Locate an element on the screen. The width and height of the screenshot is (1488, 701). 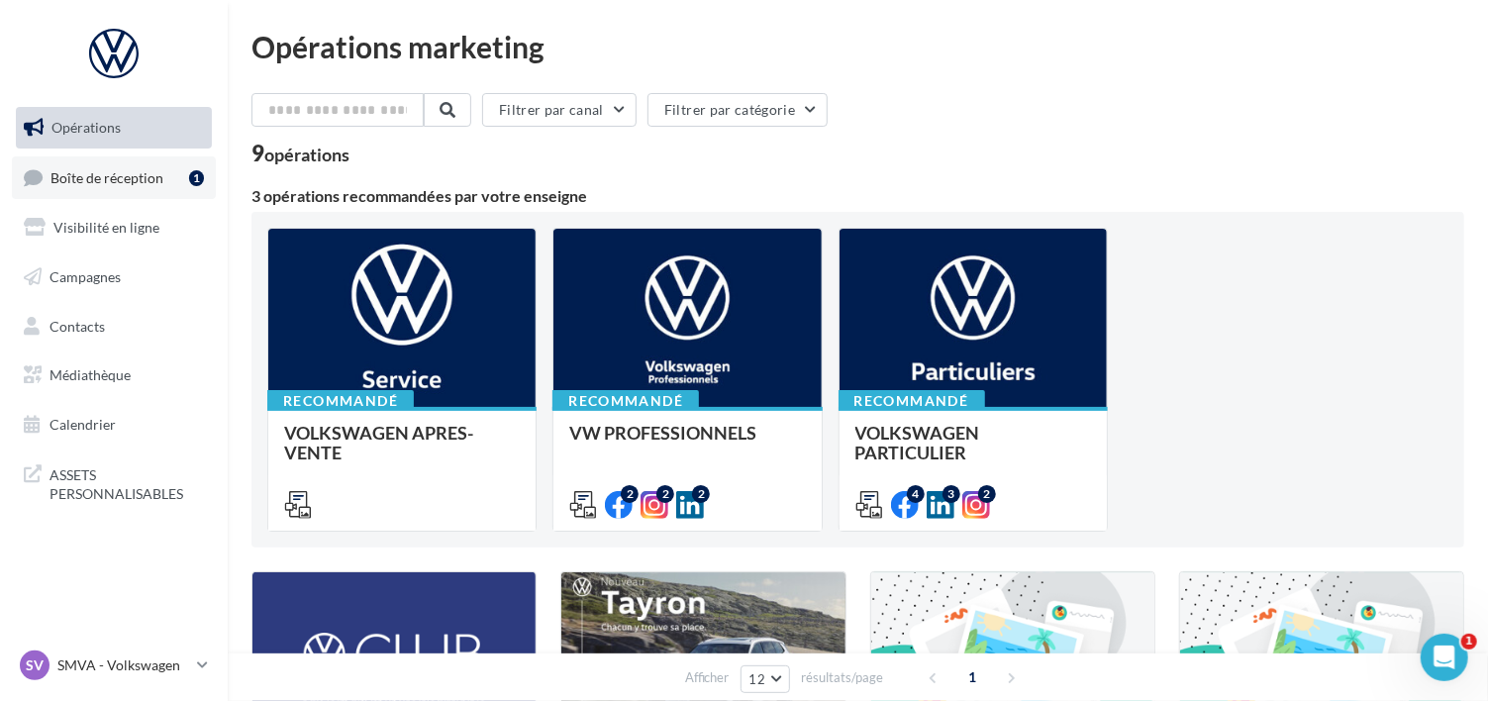
span: Visibilité en ligne is located at coordinates (106, 227).